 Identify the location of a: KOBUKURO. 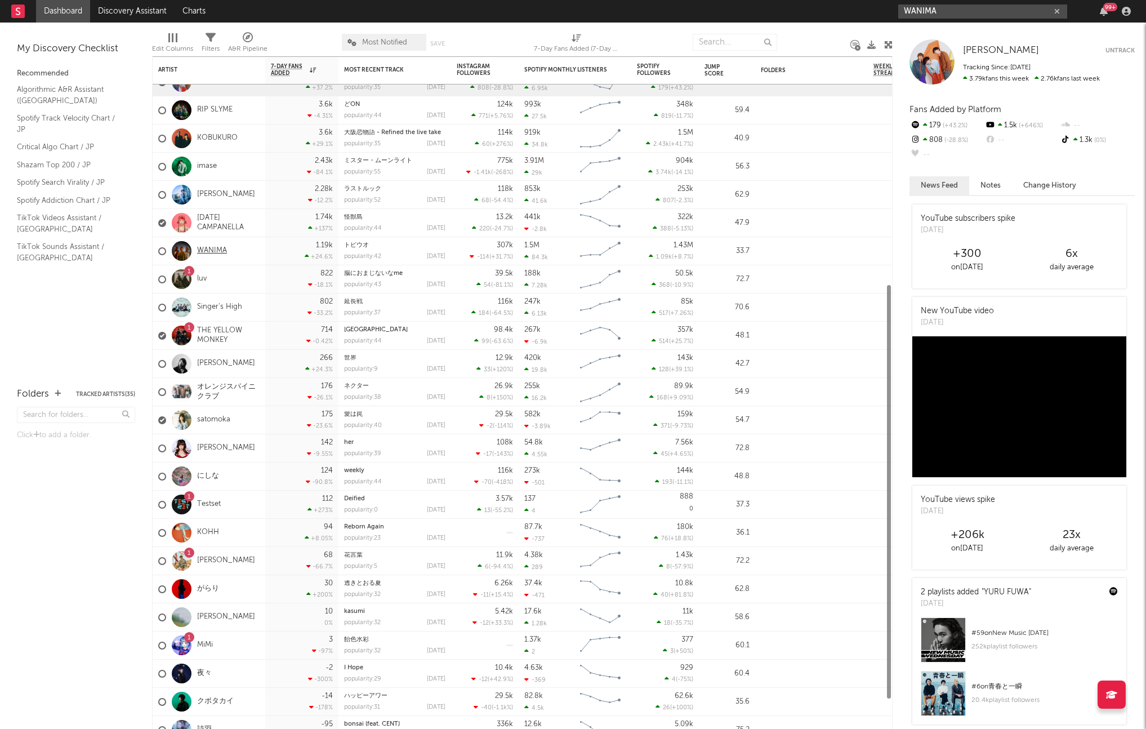
(217, 138).